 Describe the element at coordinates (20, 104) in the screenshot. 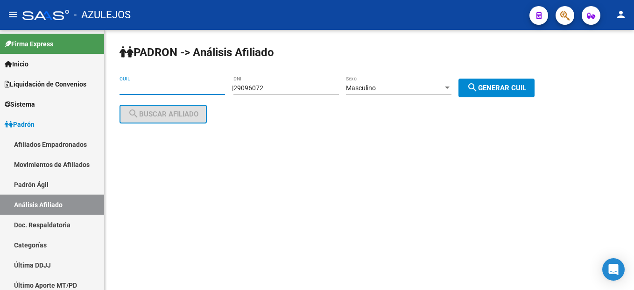

I see `span: Sistema` at that location.